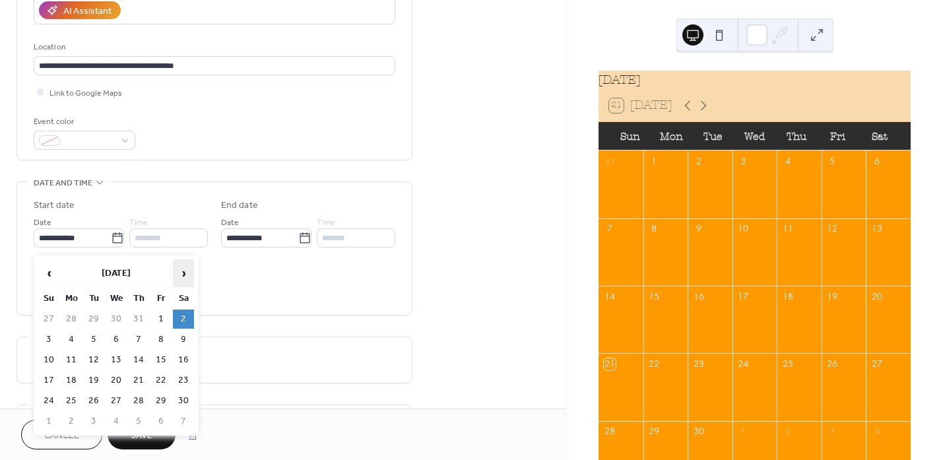 This screenshot has width=943, height=460. Describe the element at coordinates (743, 364) in the screenshot. I see `div: 24` at that location.